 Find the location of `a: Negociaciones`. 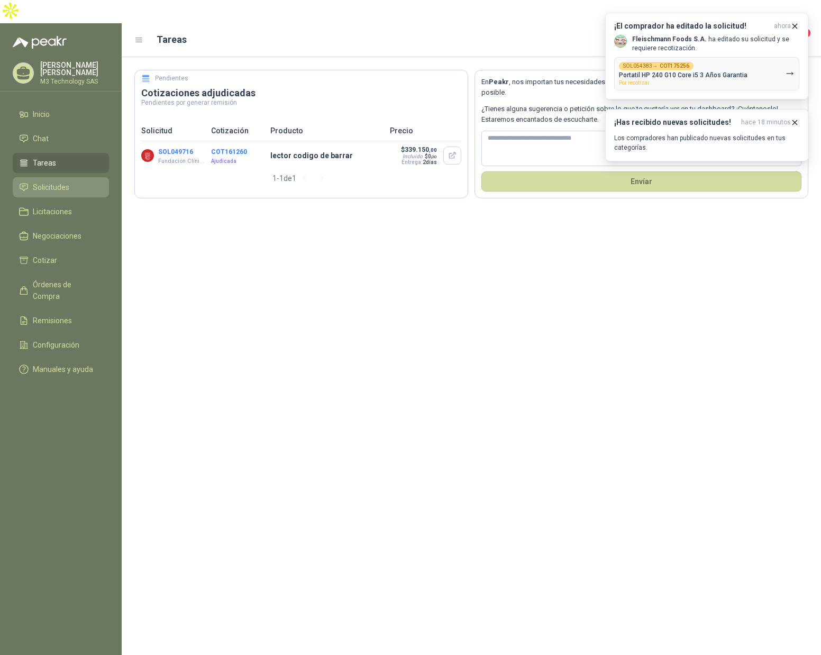

a: Negociaciones is located at coordinates (61, 236).